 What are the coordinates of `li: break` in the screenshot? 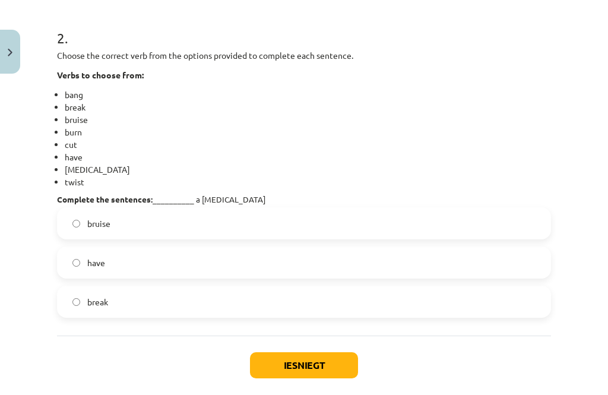 It's located at (308, 107).